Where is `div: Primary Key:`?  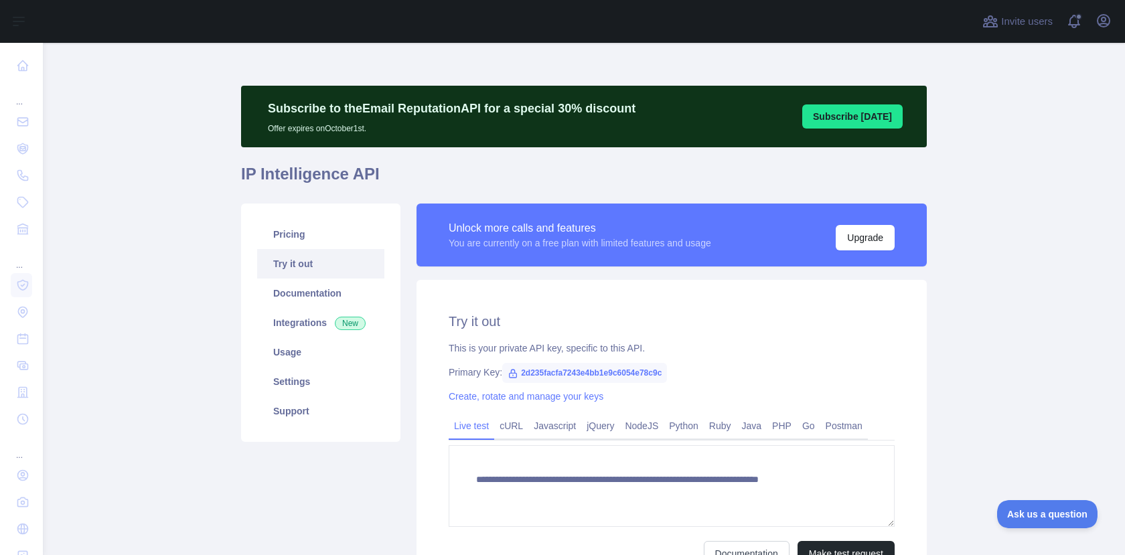
div: Primary Key: is located at coordinates (671, 372).